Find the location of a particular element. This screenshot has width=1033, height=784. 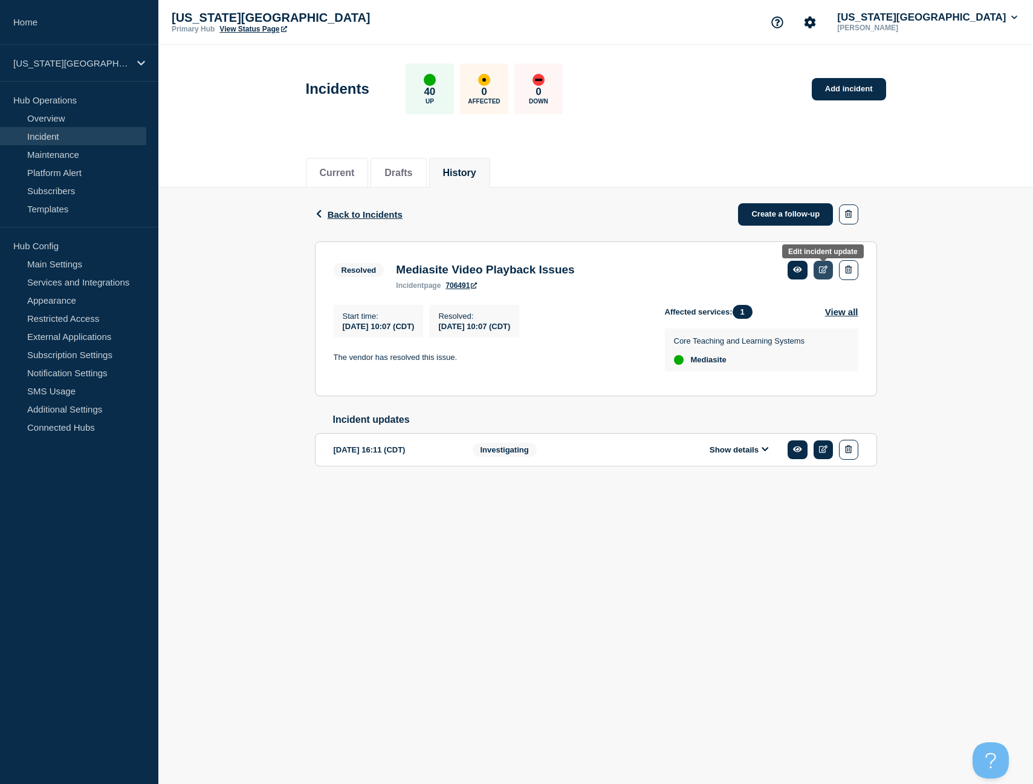

span: Resolved is located at coordinates (359, 270).